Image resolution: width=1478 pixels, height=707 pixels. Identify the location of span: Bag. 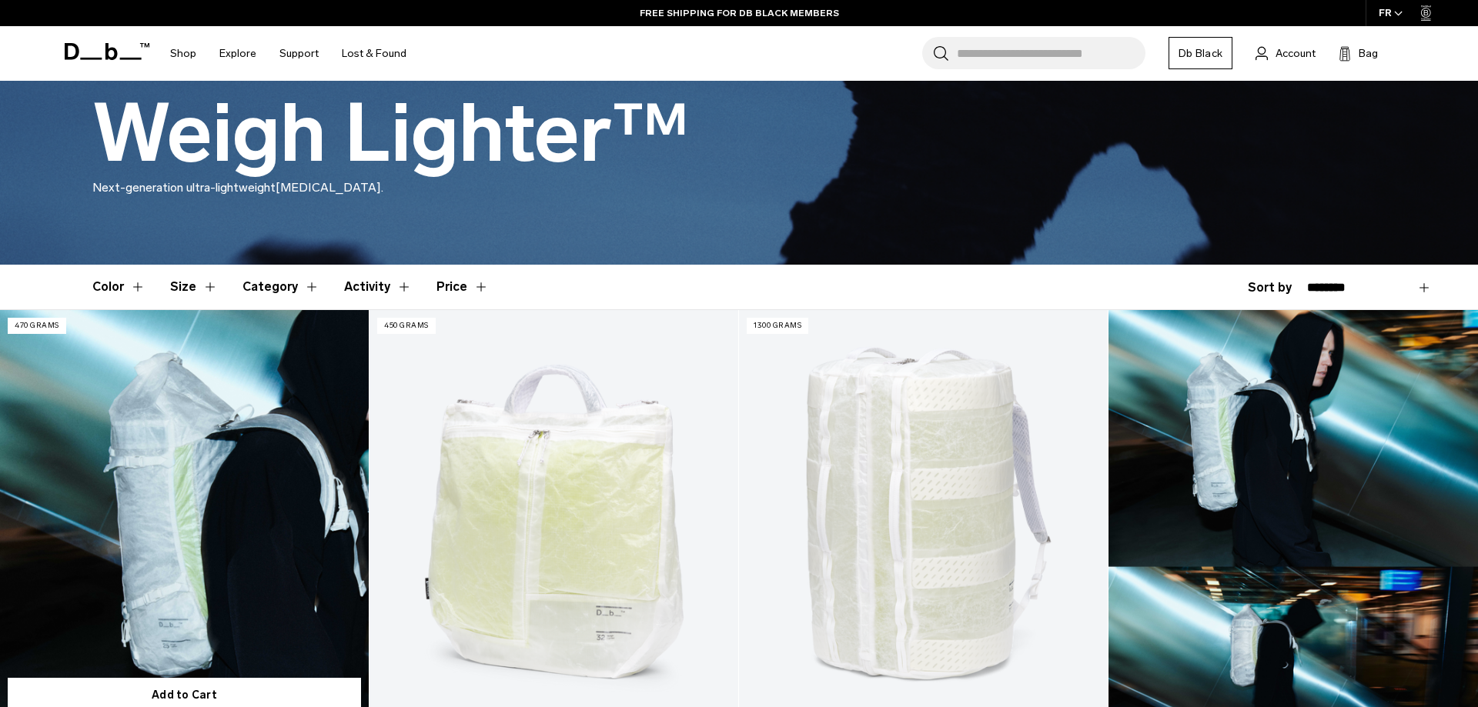
(1367, 53).